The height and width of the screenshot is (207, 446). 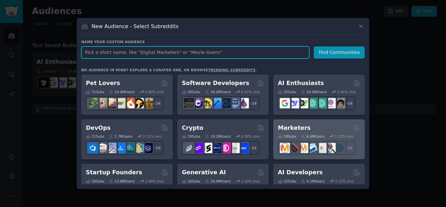 I want to click on img: OpenAIDev, so click(x=330, y=103).